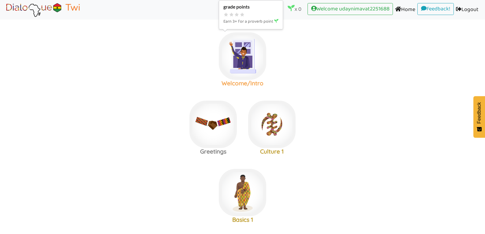 The width and height of the screenshot is (485, 234). I want to click on button: Feedback - Show survey, so click(479, 117).